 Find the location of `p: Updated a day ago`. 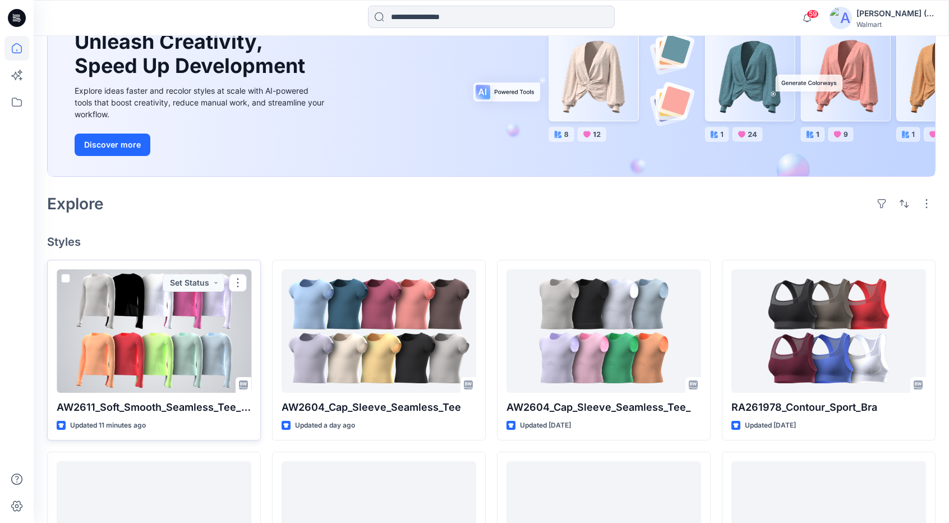

p: Updated a day ago is located at coordinates (325, 425).